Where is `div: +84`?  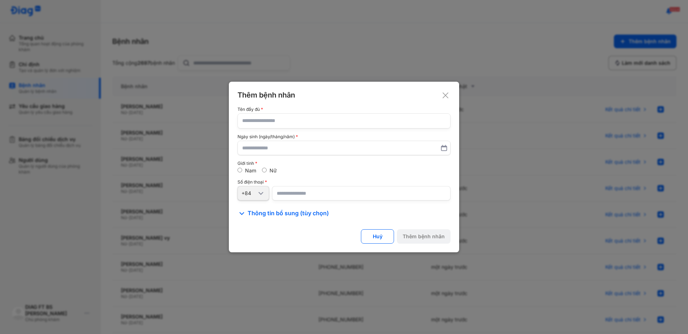
div: +84 is located at coordinates (249, 193).